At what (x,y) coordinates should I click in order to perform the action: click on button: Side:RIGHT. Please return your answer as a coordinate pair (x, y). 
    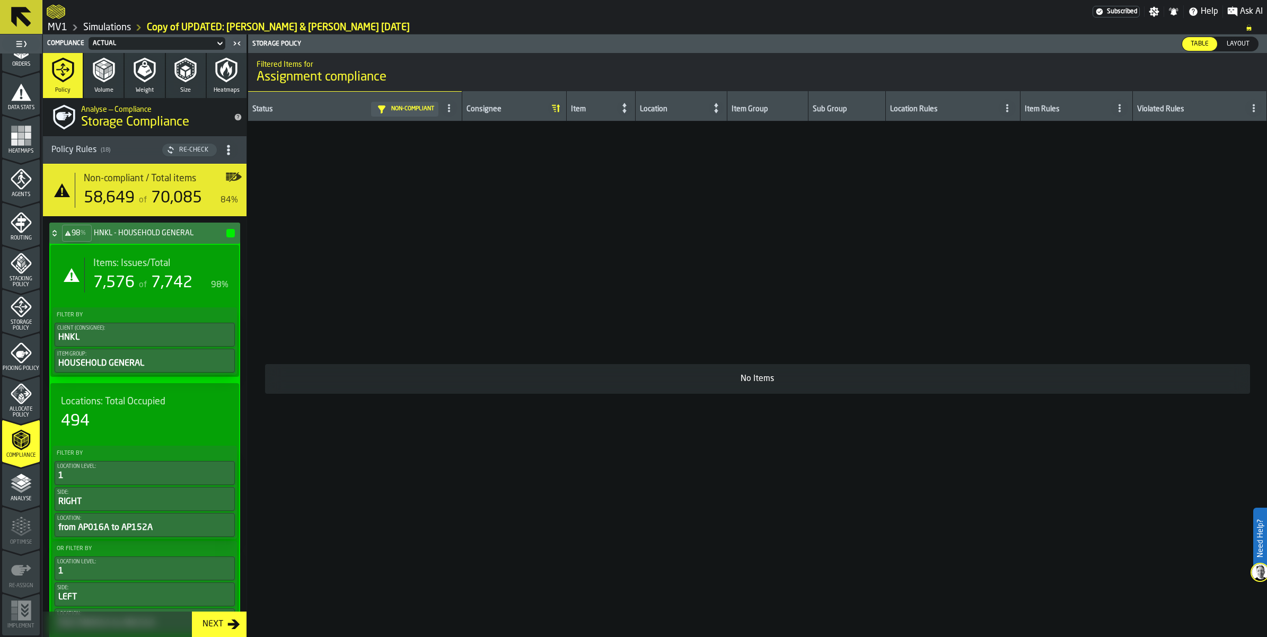
    Looking at the image, I should click on (145, 499).